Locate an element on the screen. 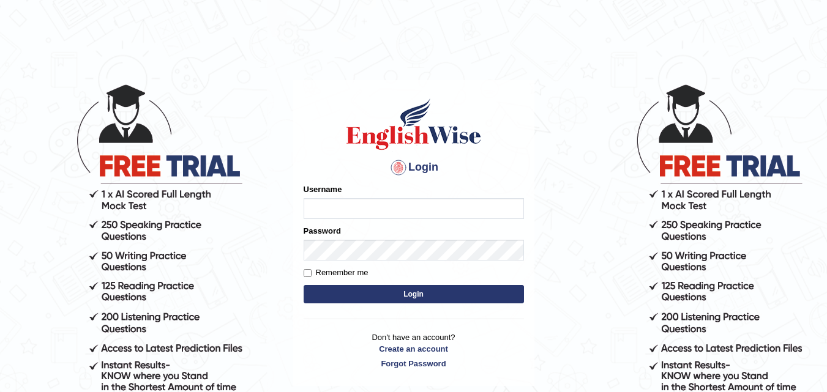  input: Remember me is located at coordinates (307, 273).